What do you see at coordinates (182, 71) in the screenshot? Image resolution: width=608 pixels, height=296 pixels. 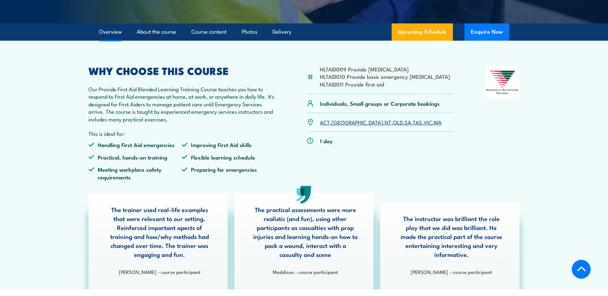 I see `h2: WHY CHOOSE THIS COURSE` at bounding box center [182, 71].